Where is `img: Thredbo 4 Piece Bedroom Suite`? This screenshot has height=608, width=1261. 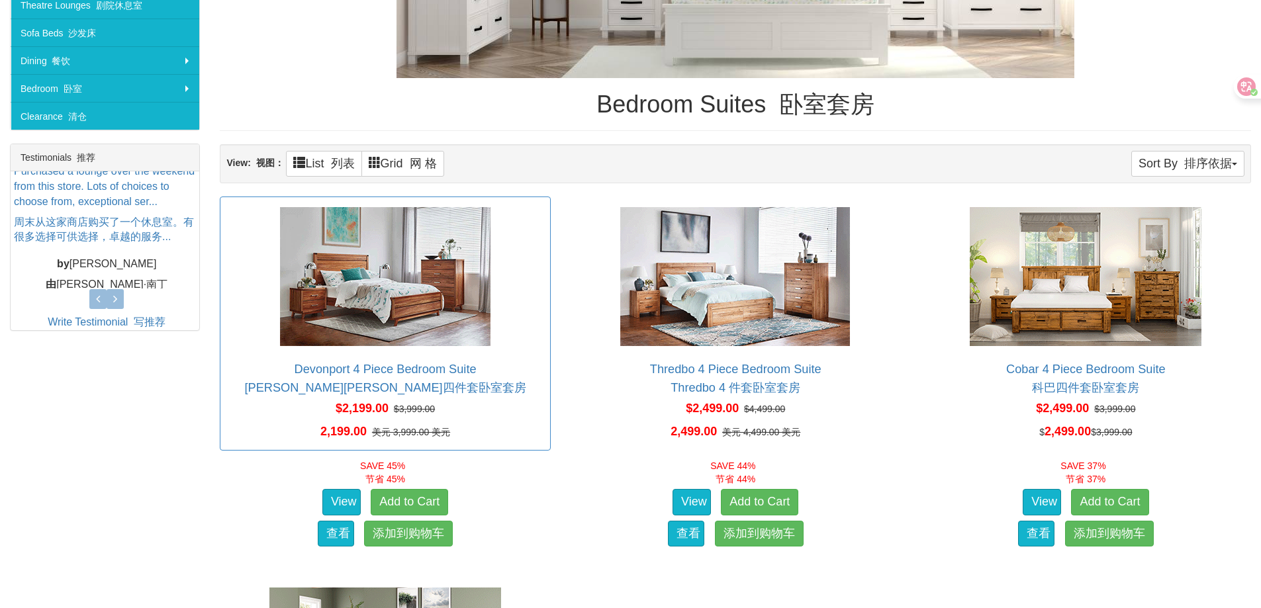
img: Thredbo 4 Piece Bedroom Suite is located at coordinates (735, 277).